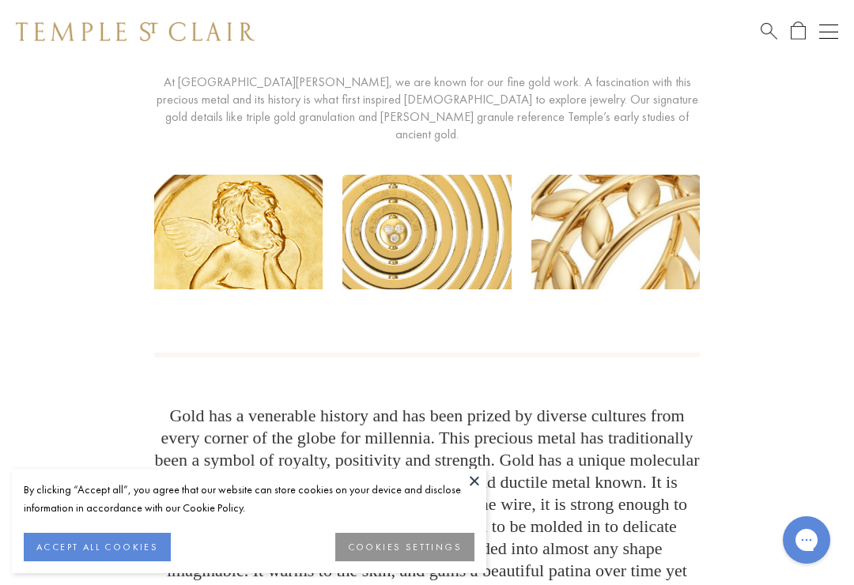 The height and width of the screenshot is (585, 854). Describe the element at coordinates (405, 547) in the screenshot. I see `button: COOKIES SETTINGS` at that location.